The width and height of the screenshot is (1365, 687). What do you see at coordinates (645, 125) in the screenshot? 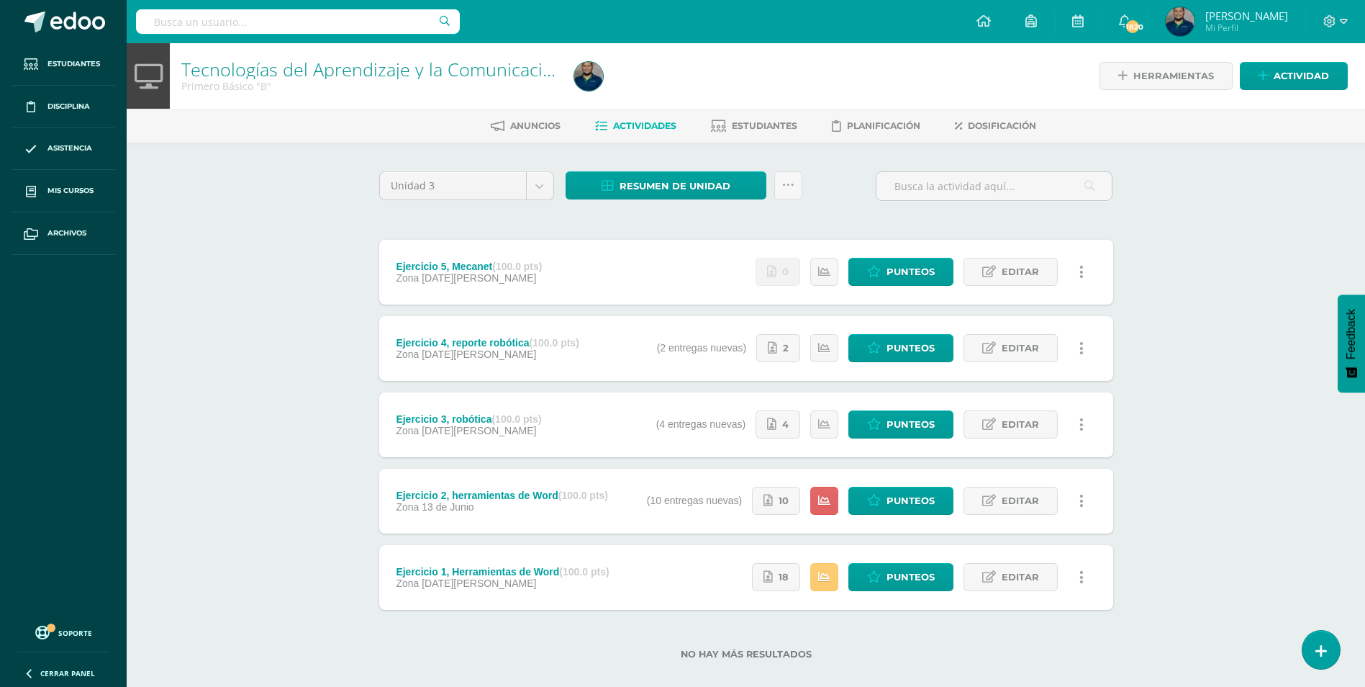
I see `span: Actividades` at bounding box center [645, 125].